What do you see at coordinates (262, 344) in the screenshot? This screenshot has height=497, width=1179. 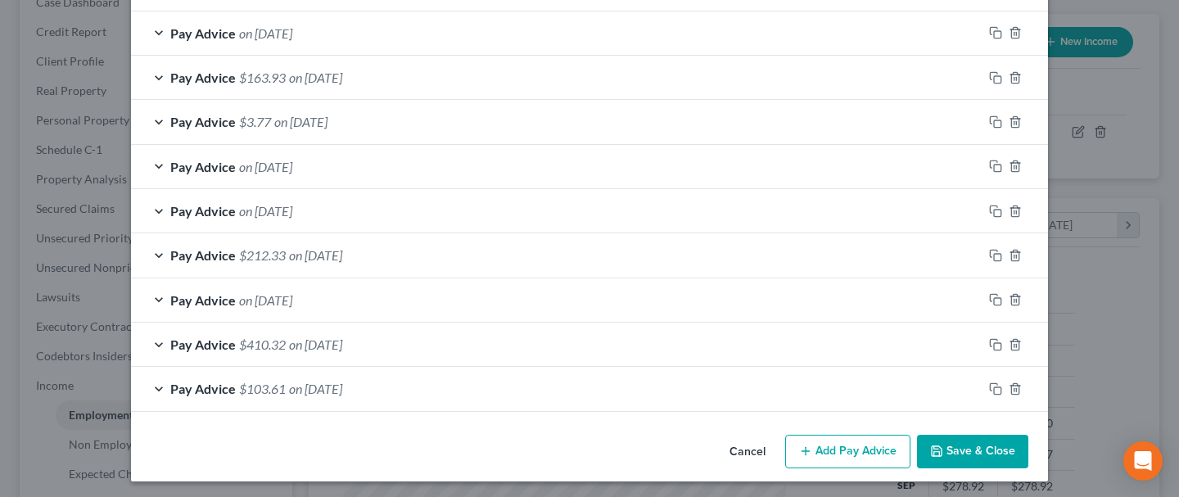 I see `span: $410.32` at bounding box center [262, 344].